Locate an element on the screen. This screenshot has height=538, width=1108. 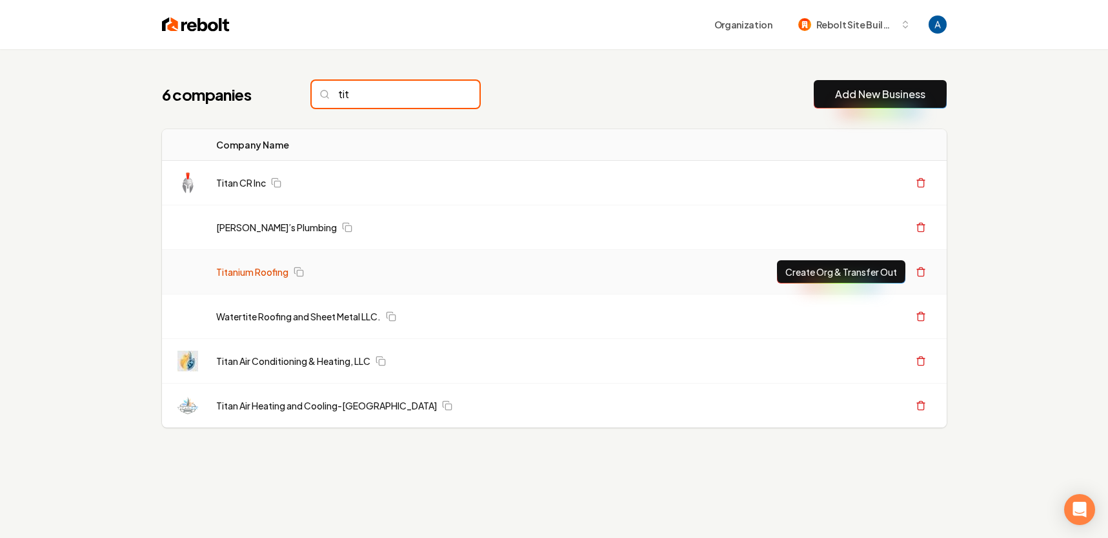
div: Open Intercom Messenger is located at coordinates (1080, 509).